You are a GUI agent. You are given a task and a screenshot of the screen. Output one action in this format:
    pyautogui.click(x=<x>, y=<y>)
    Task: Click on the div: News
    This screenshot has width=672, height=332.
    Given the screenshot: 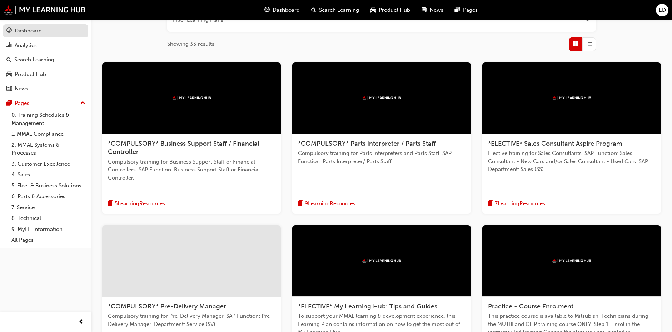 What is the action you would take?
    pyautogui.click(x=21, y=89)
    